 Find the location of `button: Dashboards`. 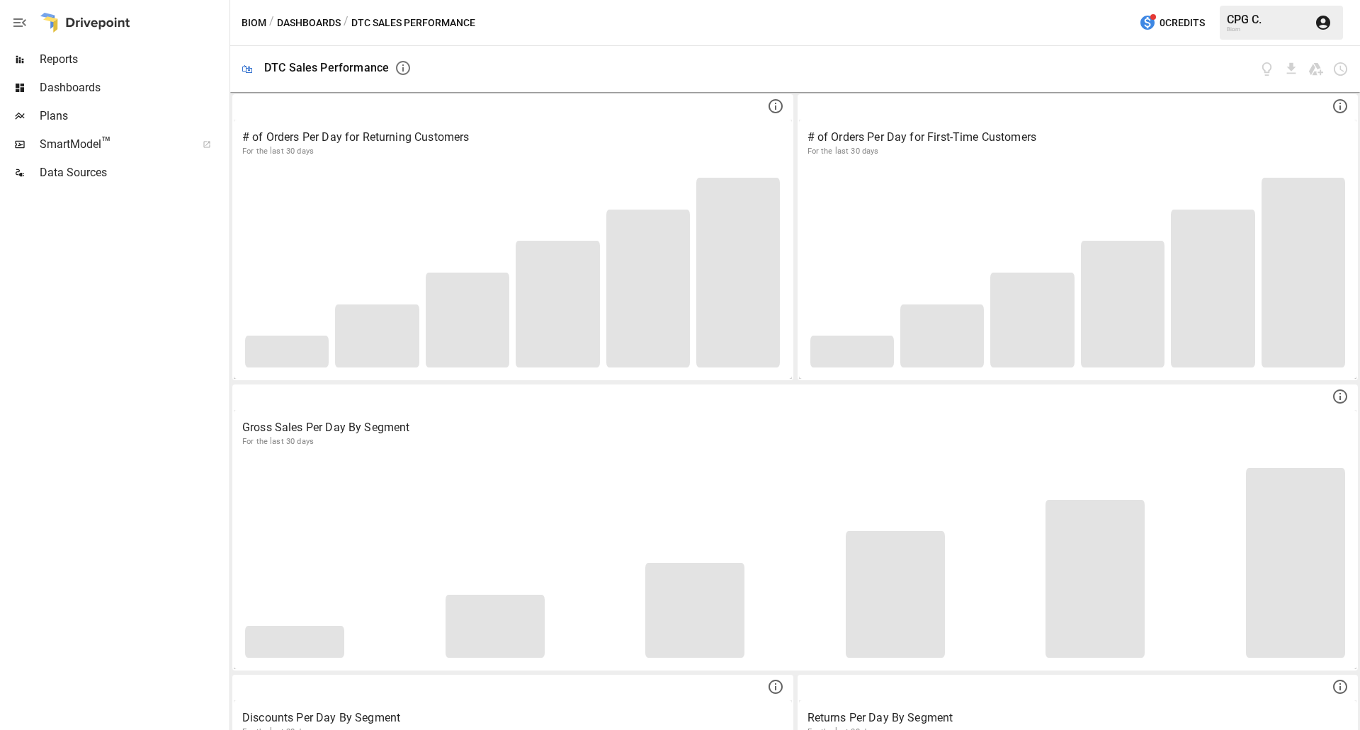

button: Dashboards is located at coordinates (309, 23).